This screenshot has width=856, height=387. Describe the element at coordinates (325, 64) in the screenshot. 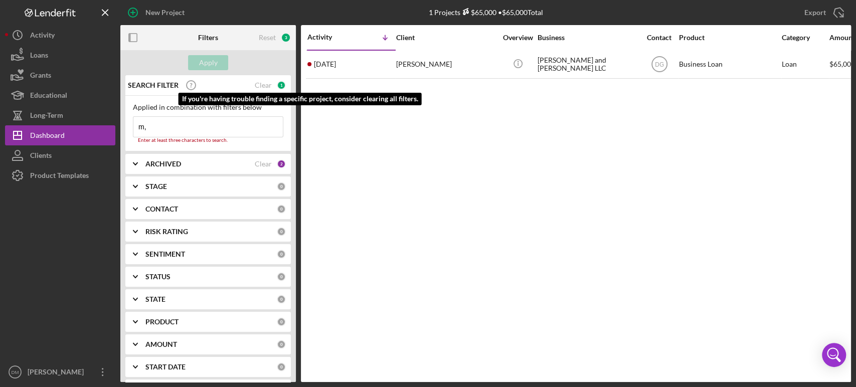

I see `time: 2025-06-24 20:51` at that location.